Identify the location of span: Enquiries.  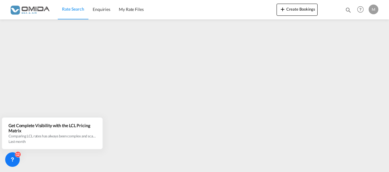
(102, 9).